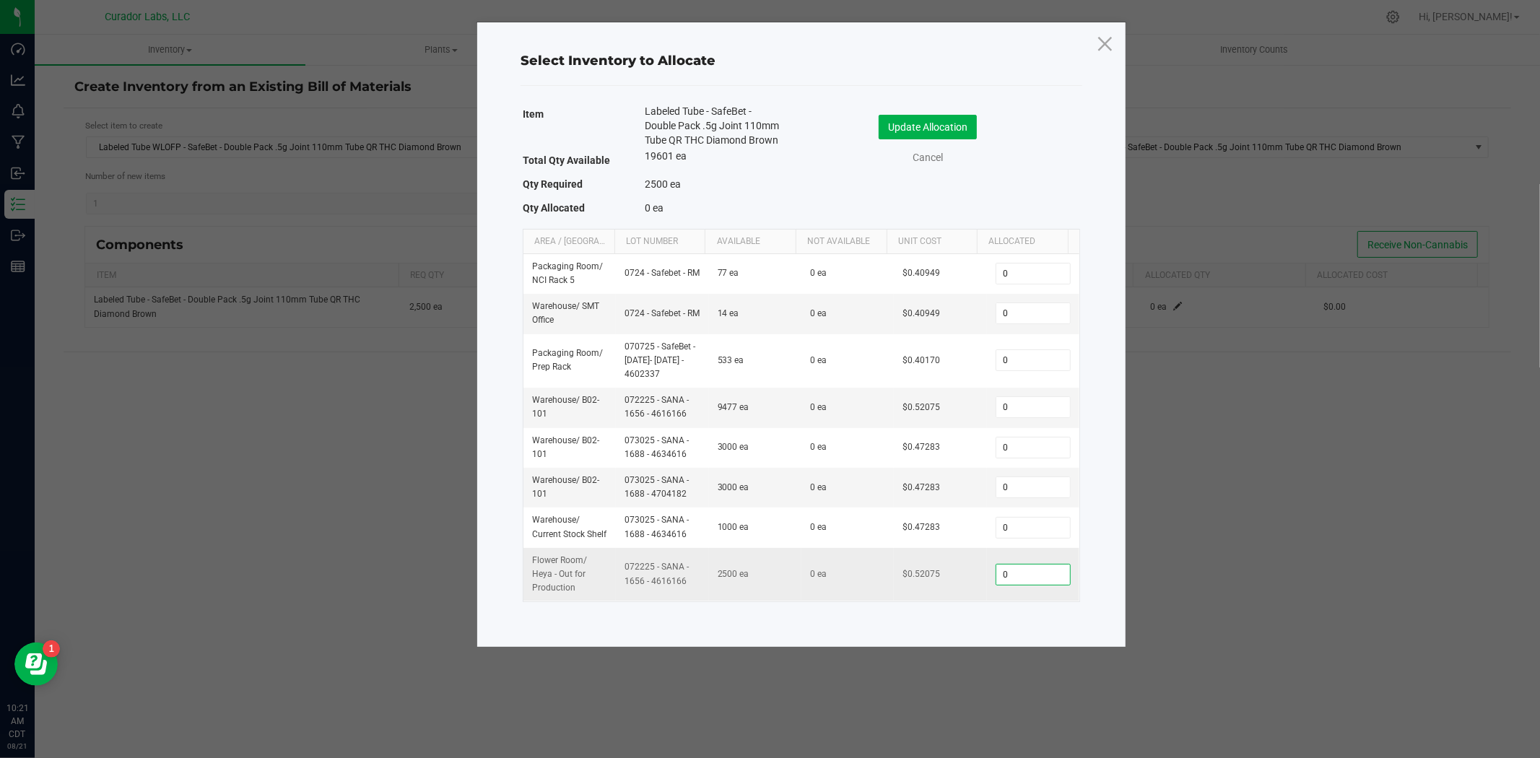 The image size is (1540, 758). What do you see at coordinates (662, 487) in the screenshot?
I see `td: 073025 - SANA - 1688 - 4704182` at bounding box center [662, 487].